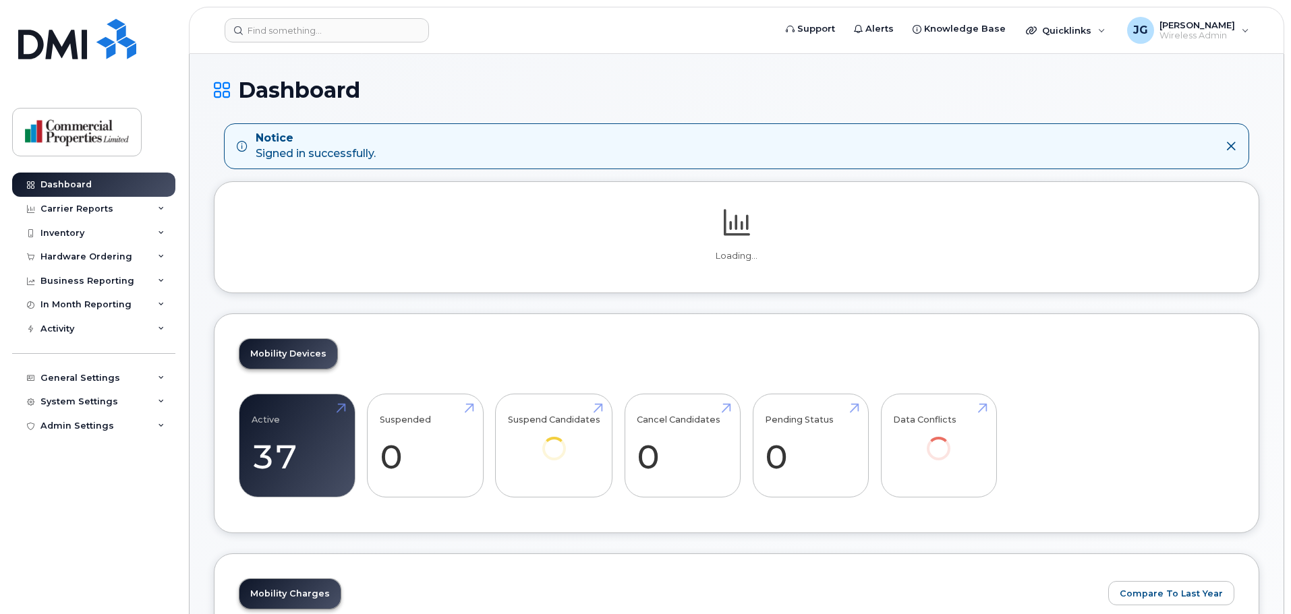 Image resolution: width=1291 pixels, height=614 pixels. Describe the element at coordinates (1171, 594) in the screenshot. I see `button: Compare To Last Year` at that location.